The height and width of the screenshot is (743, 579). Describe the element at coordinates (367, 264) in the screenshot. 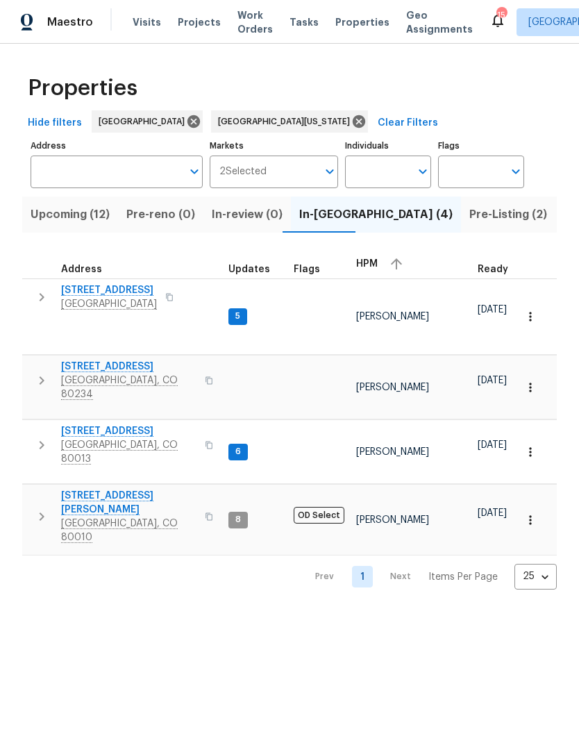

I see `span: HPM` at that location.